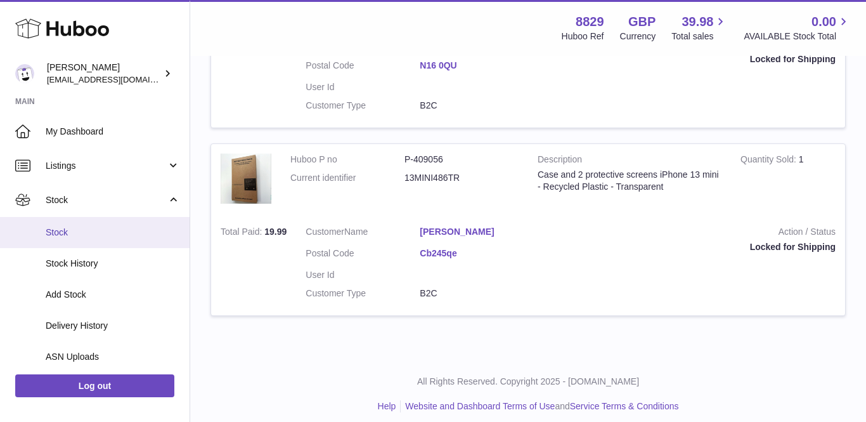 Image resolution: width=866 pixels, height=422 pixels. What do you see at coordinates (113, 131) in the screenshot?
I see `span: My Dashboard` at bounding box center [113, 131].